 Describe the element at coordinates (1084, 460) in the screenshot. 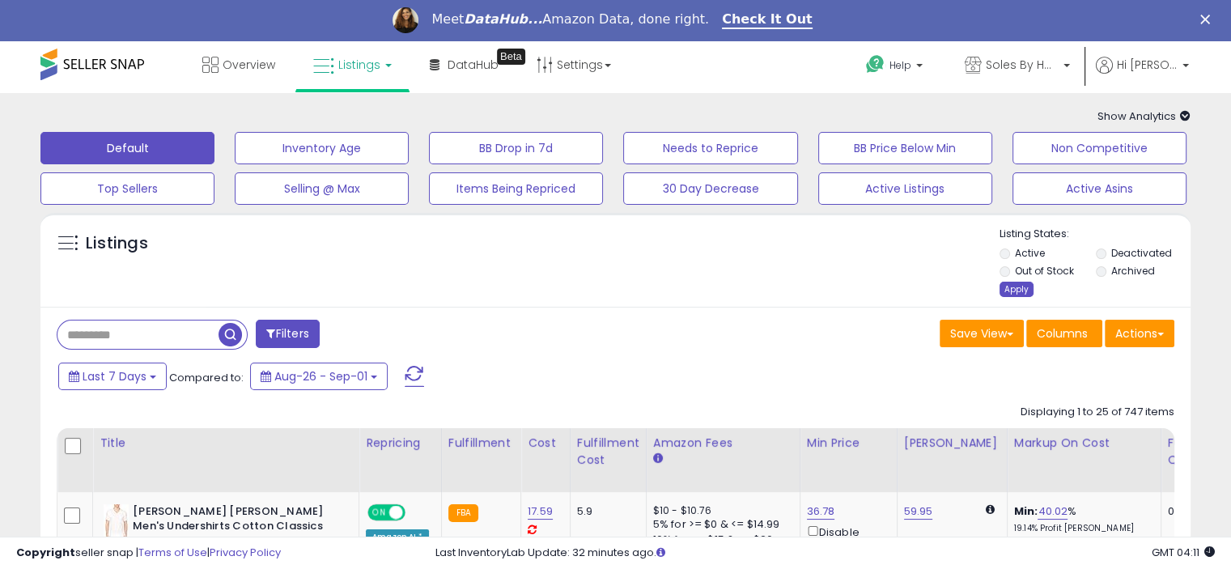

I see `th: The percentage added to the cost of goods (COGS) that forms the calculator for Min & Max prices.` at that location.